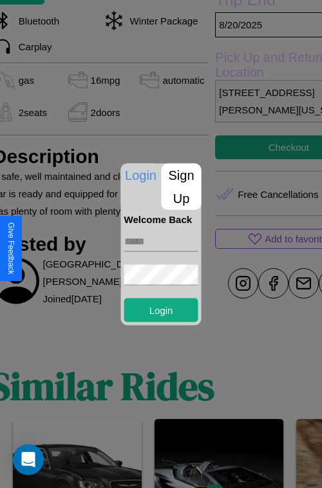  What do you see at coordinates (141, 175) in the screenshot?
I see `p: Login` at bounding box center [141, 175].